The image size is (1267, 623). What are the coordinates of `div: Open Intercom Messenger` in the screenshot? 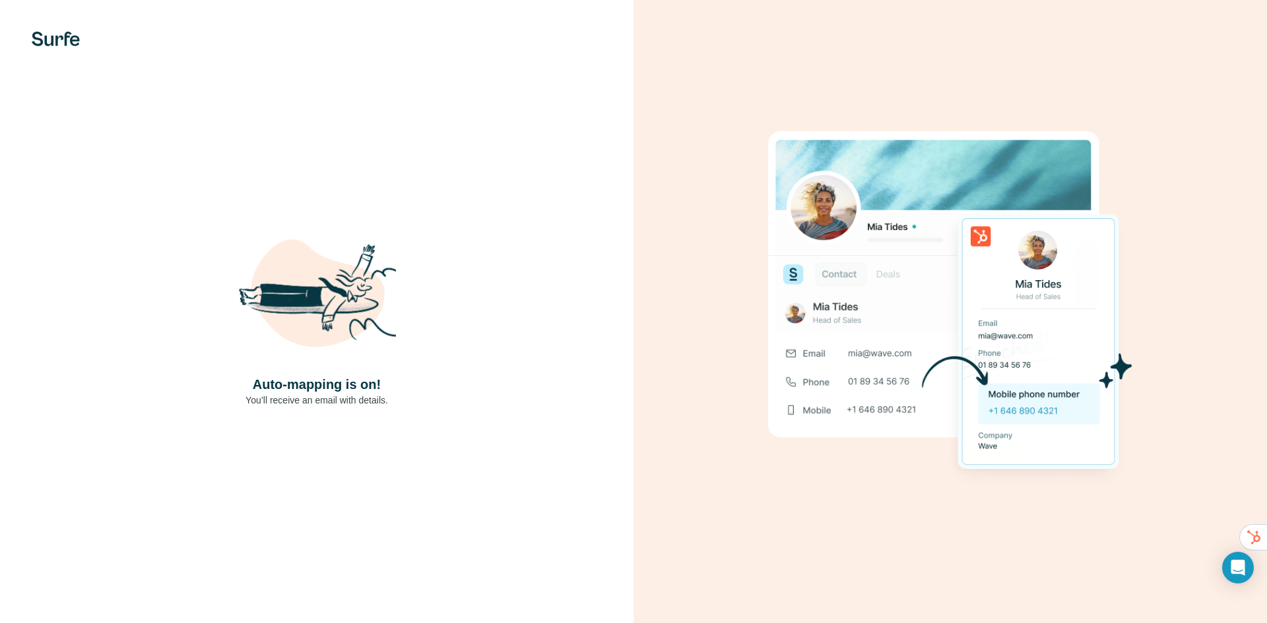 It's located at (1238, 568).